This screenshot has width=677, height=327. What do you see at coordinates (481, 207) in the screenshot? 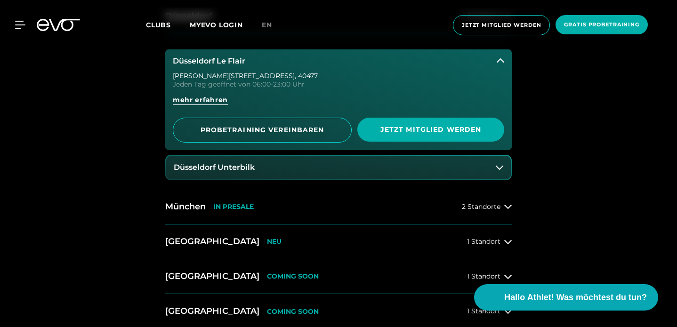
I see `span: 2 Standorte` at bounding box center [481, 207].